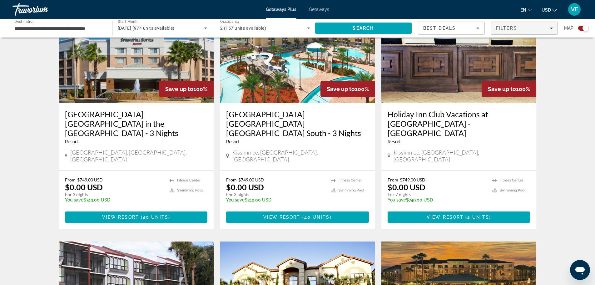 The height and width of the screenshot is (285, 595). What do you see at coordinates (523, 10) in the screenshot?
I see `span: en` at bounding box center [523, 10].